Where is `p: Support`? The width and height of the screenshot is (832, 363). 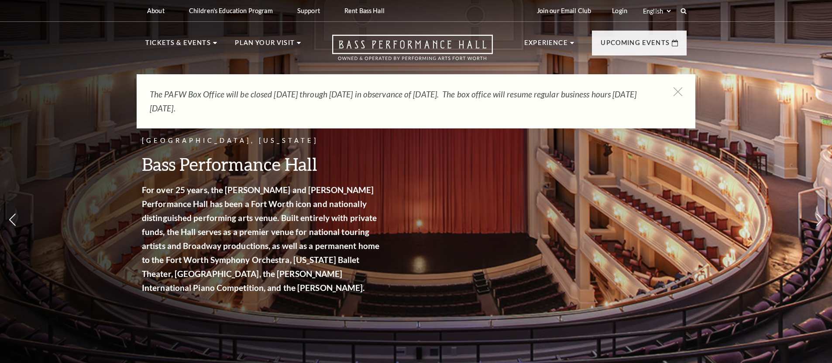
p: Support is located at coordinates (308, 10).